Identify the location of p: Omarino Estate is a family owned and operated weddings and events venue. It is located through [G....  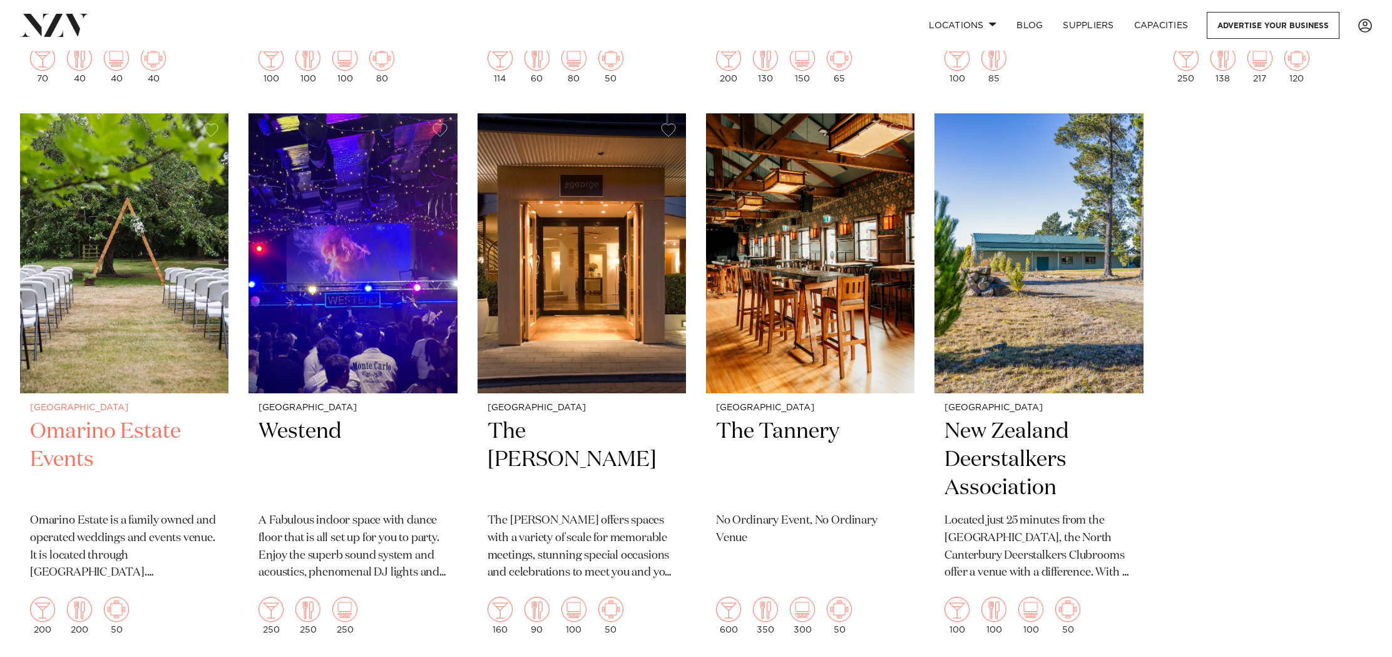
(124, 547).